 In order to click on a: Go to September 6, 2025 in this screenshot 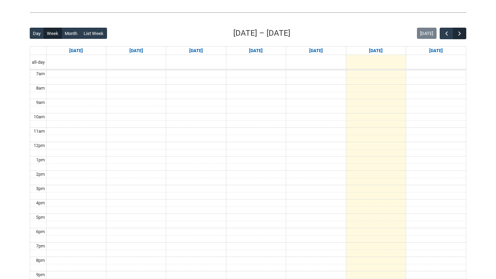, I will do `click(436, 51)`.